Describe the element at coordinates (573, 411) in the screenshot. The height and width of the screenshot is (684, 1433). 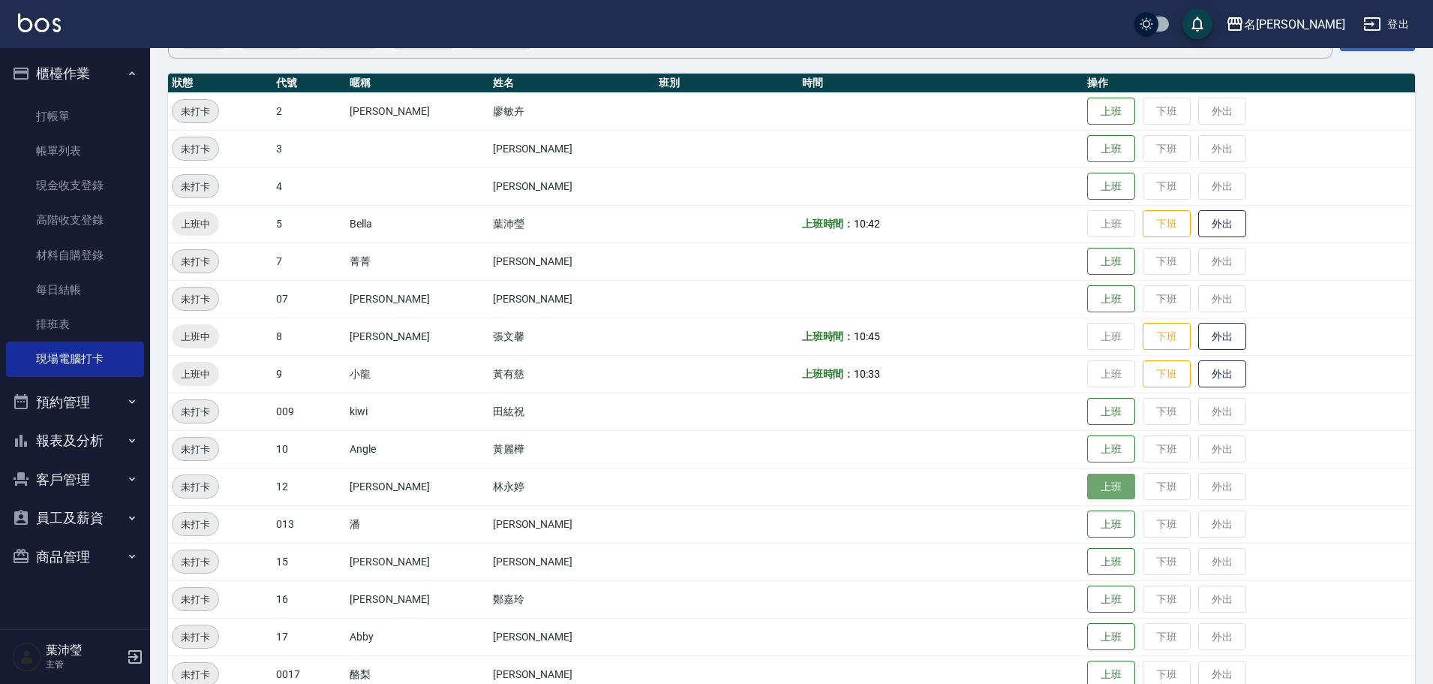
I see `td: 田紘祝` at that location.